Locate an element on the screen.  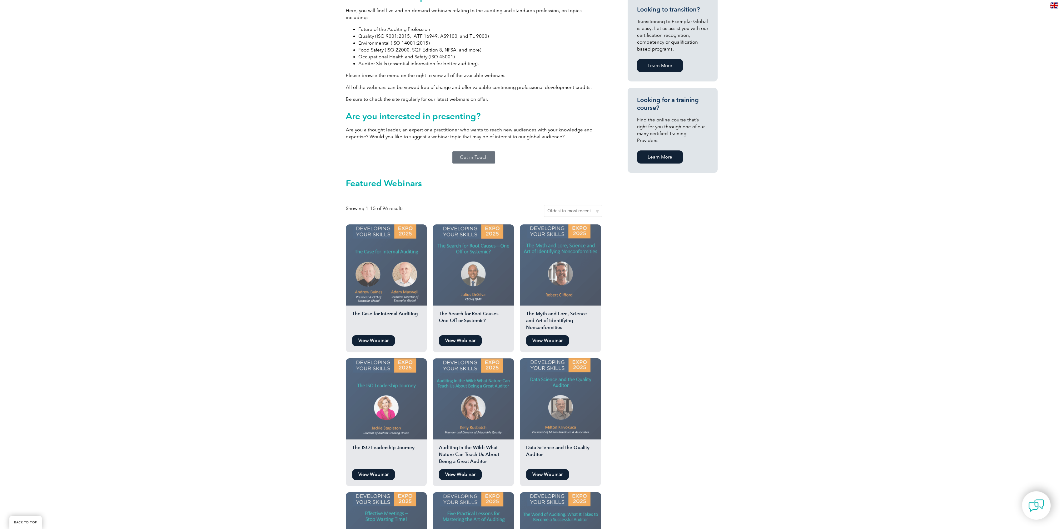
h2: Auditing in the Wild: What Nature Can Teach Us About Being a Great Auditor is located at coordinates (473, 455).